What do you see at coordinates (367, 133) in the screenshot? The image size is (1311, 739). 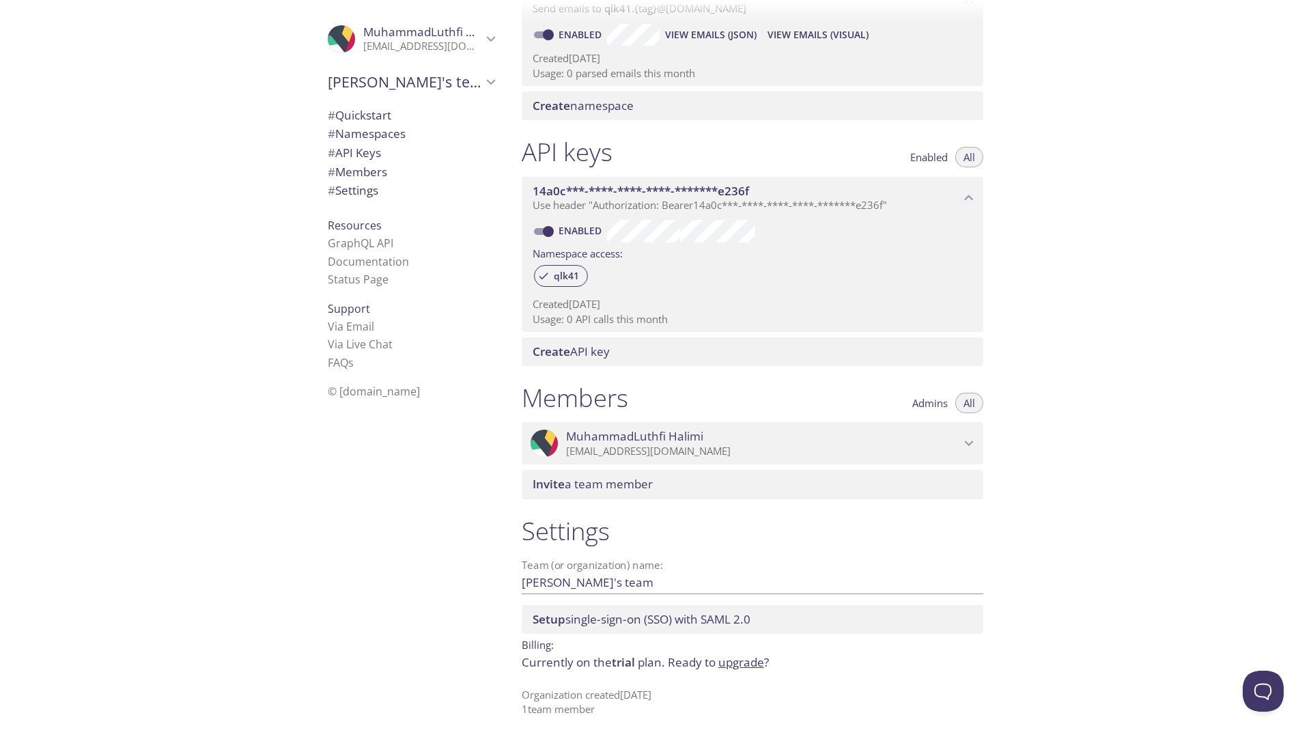 I see `span: Namespaces` at bounding box center [367, 133].